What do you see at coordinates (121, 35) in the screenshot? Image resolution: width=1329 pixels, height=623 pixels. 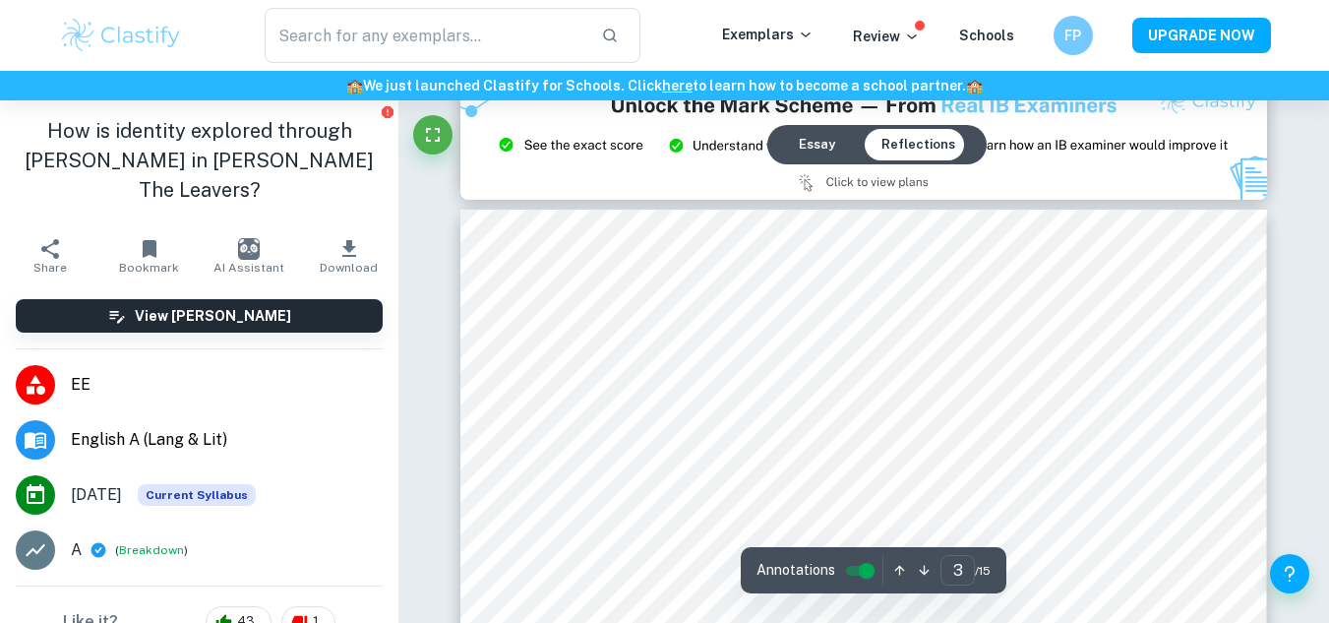 I see `a: Clastify logo` at bounding box center [121, 35].